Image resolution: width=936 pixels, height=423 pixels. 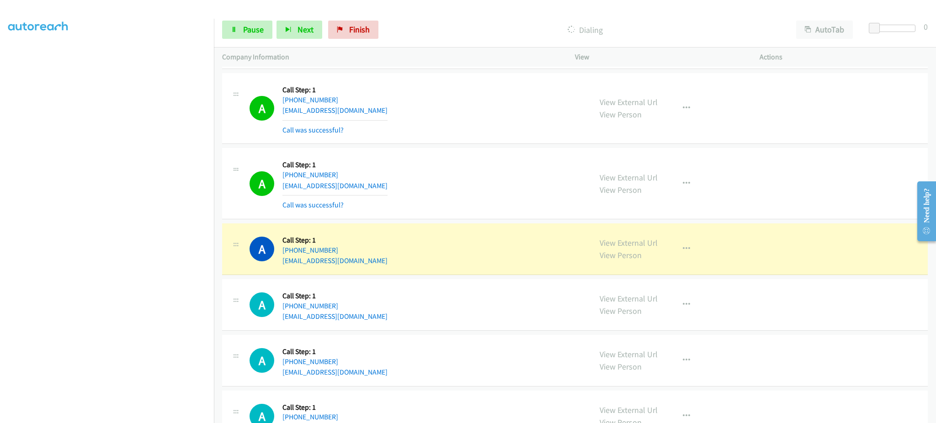 I want to click on div: Open Resource Center, so click(x=16, y=36).